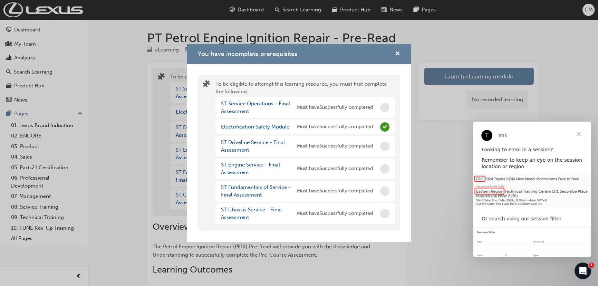 The image size is (598, 286). Describe the element at coordinates (255, 127) in the screenshot. I see `a: Electrification Safety Module` at that location.